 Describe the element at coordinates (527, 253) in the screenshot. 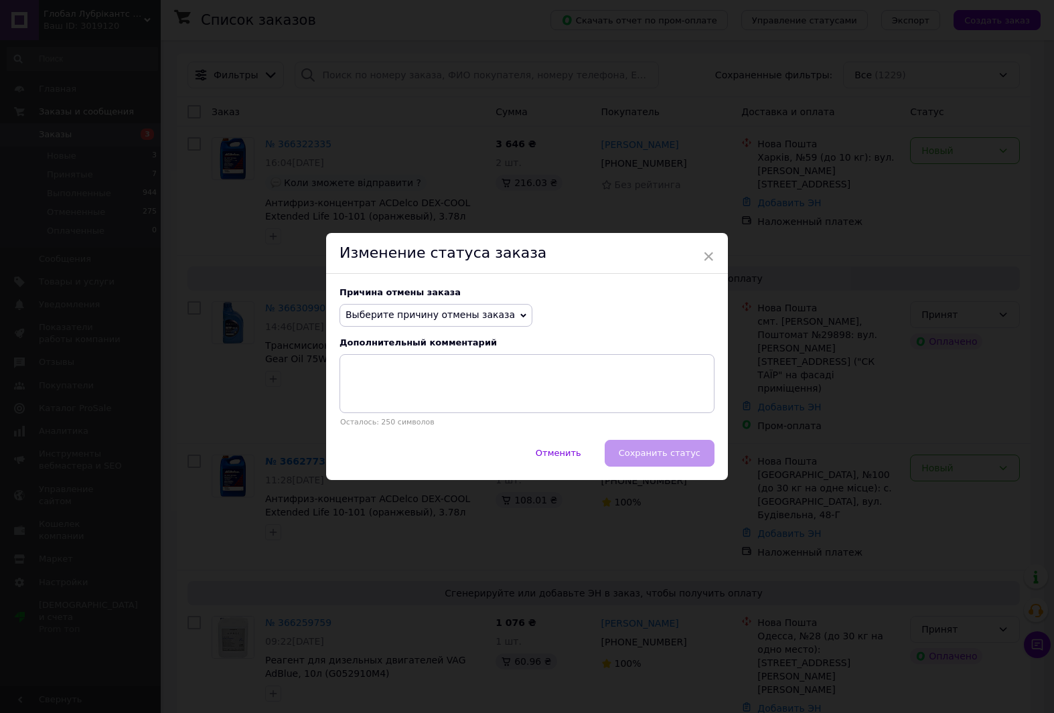

I see `div: Изменение статуса заказа` at that location.